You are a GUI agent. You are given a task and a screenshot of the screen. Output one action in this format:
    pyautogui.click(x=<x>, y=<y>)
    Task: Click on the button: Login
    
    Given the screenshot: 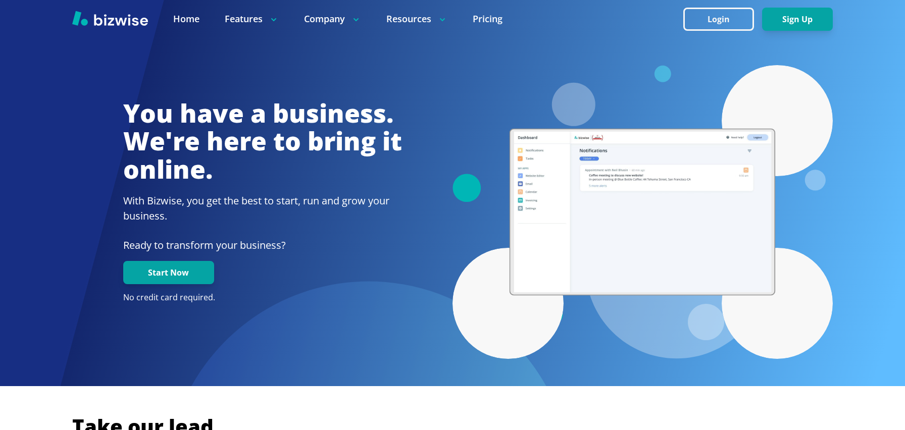 What is the action you would take?
    pyautogui.click(x=718, y=19)
    